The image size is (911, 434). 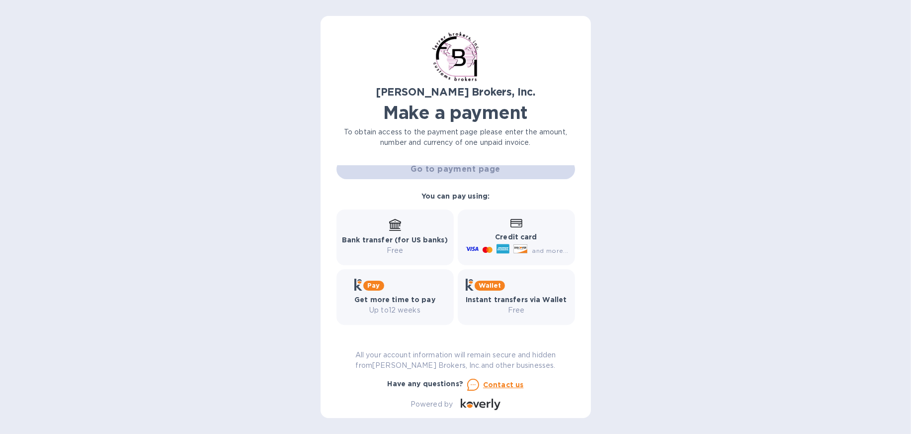 What do you see at coordinates (456, 137) in the screenshot?
I see `p: To obtain access to the payment page please enter the amount, number and currency of one unpaid i...` at bounding box center [456, 137].